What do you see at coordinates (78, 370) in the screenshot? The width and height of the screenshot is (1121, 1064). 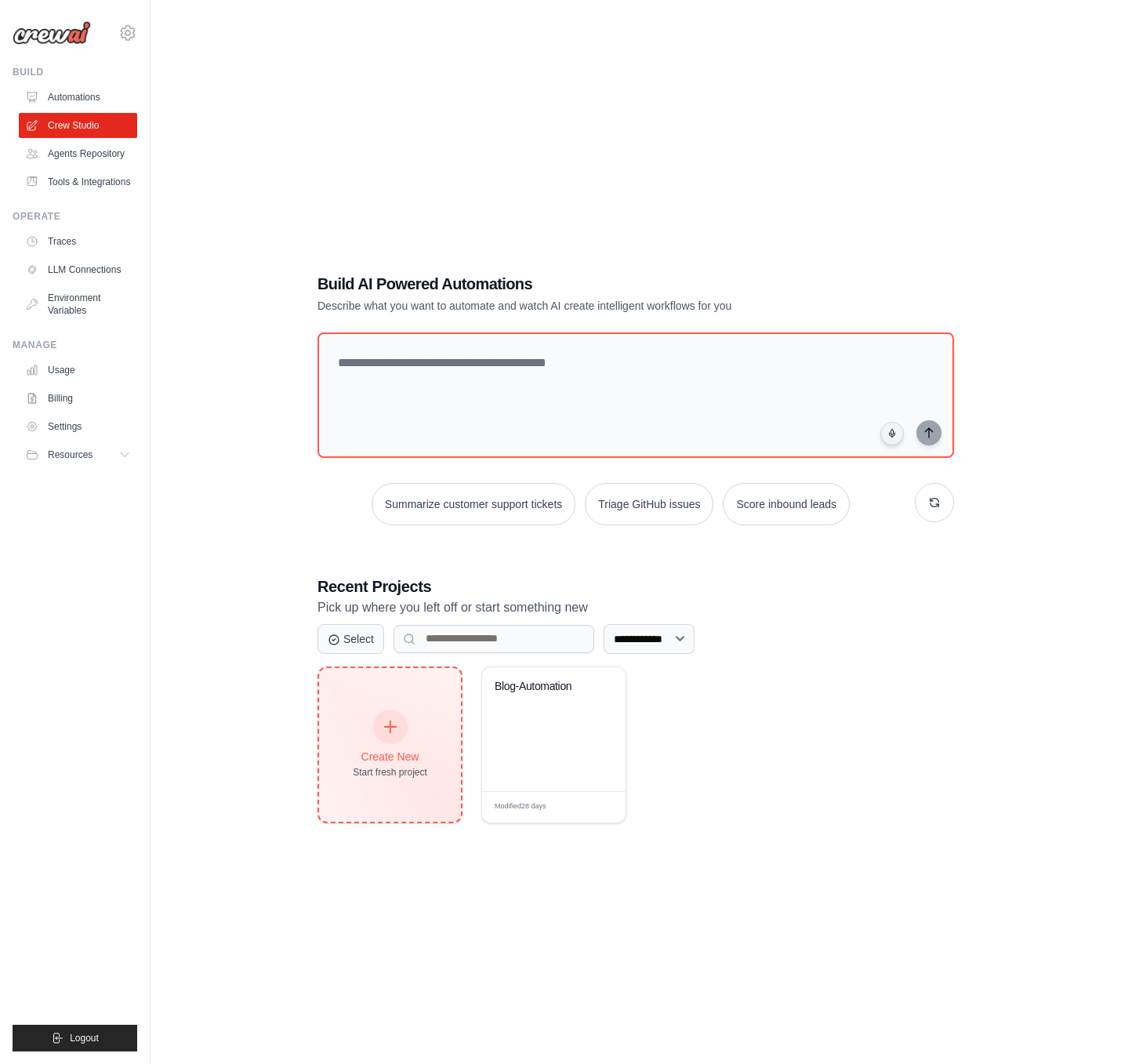 I see `a: Usage` at bounding box center [78, 370].